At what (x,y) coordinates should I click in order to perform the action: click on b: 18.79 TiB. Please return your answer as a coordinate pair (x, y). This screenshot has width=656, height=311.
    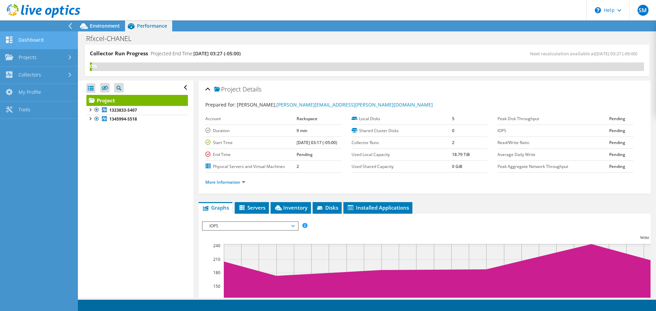
    Looking at the image, I should click on (461, 154).